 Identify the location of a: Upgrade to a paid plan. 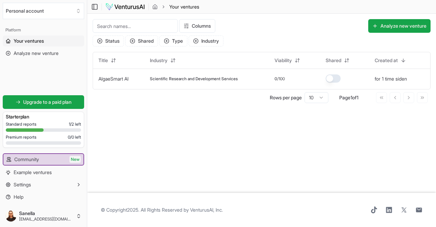
(43, 102).